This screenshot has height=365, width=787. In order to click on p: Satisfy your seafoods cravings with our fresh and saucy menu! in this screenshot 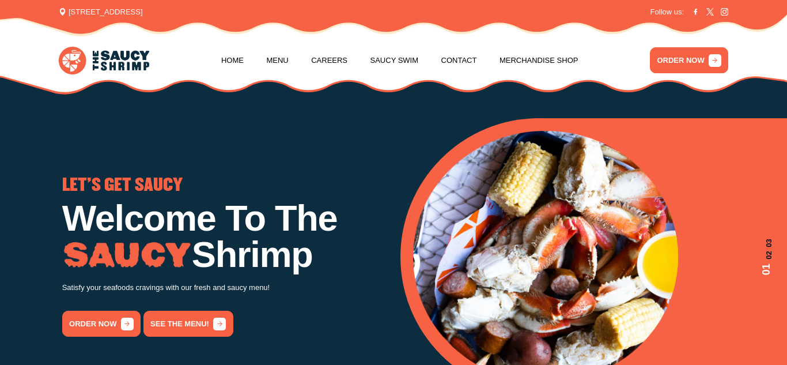, I will do `click(224, 288)`.